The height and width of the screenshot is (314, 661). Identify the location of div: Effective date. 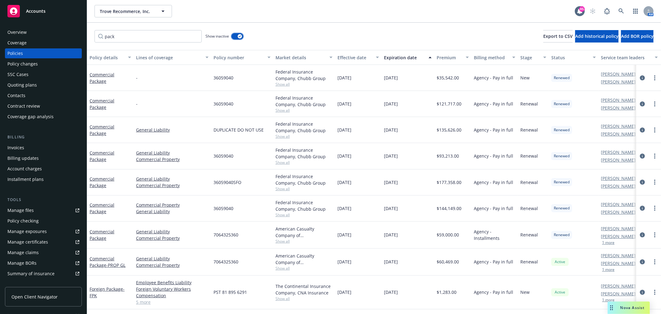
(355, 57).